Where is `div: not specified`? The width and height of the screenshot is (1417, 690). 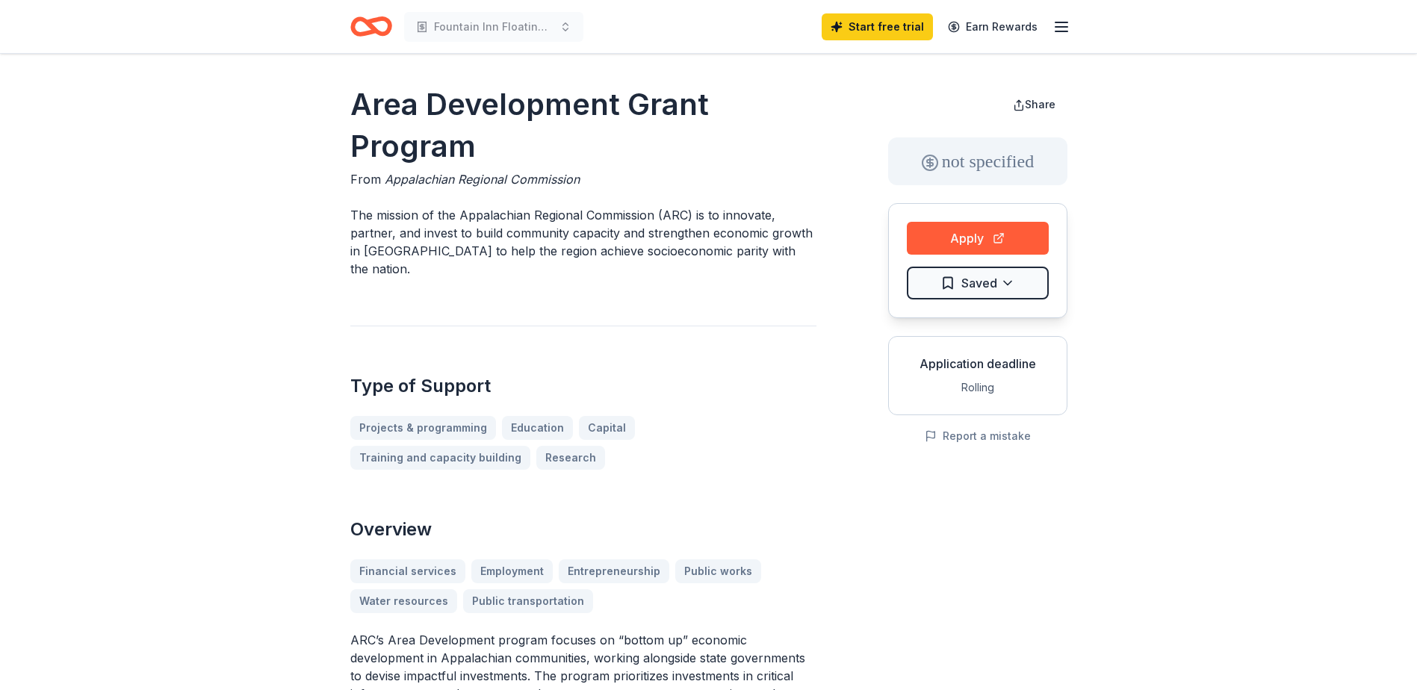
div: not specified is located at coordinates (978, 161).